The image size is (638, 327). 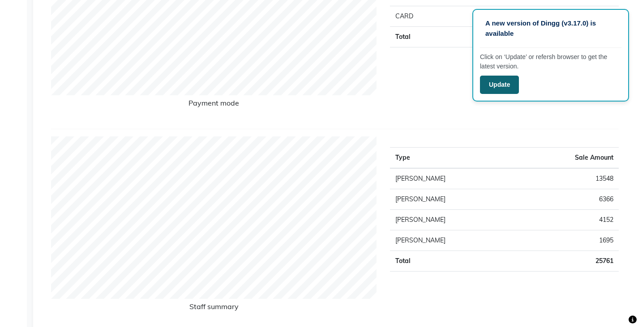 I want to click on p: Click on ‘Update’ or refersh browser to get the latest version., so click(x=551, y=62).